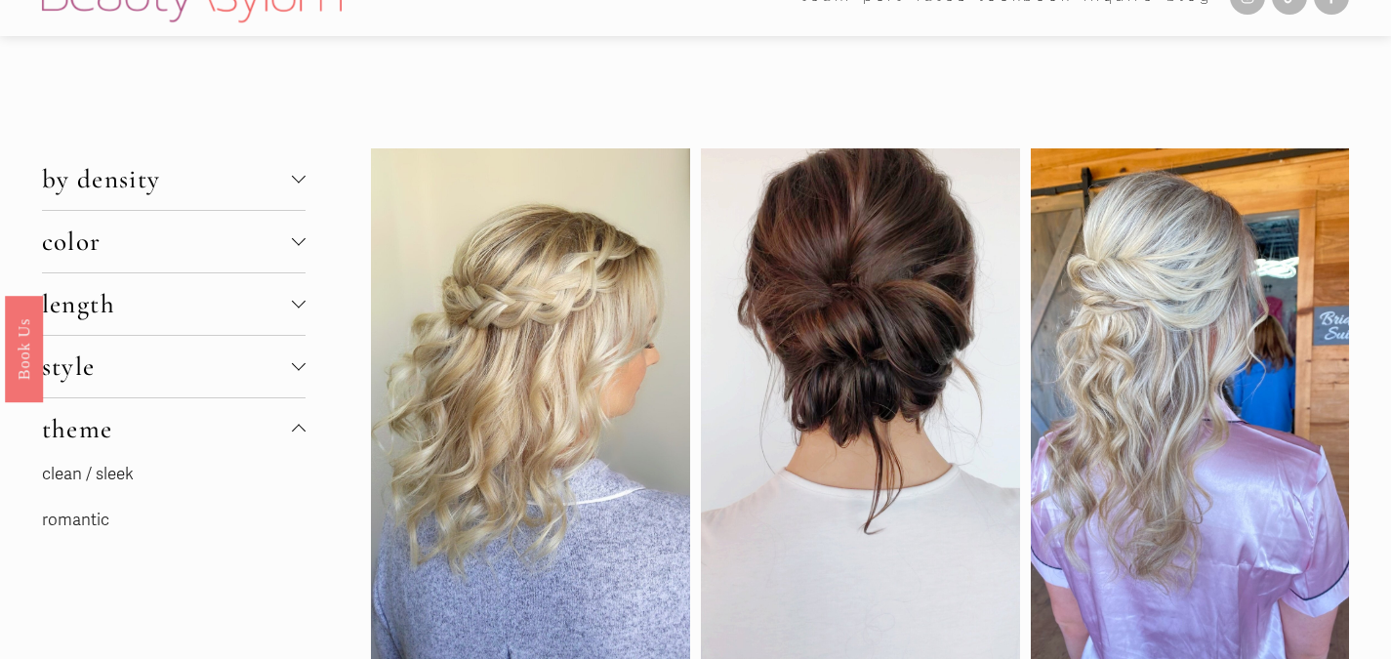  Describe the element at coordinates (174, 304) in the screenshot. I see `button: length` at that location.